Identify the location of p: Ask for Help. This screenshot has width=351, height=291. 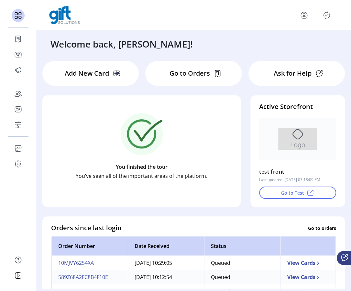
(292, 73).